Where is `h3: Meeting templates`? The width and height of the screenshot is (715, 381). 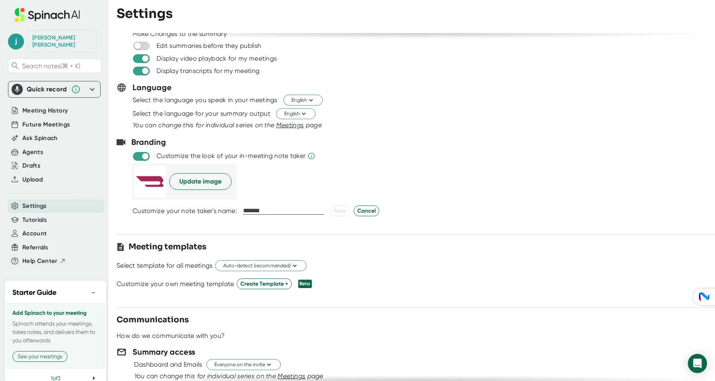
h3: Meeting templates is located at coordinates (167, 247).